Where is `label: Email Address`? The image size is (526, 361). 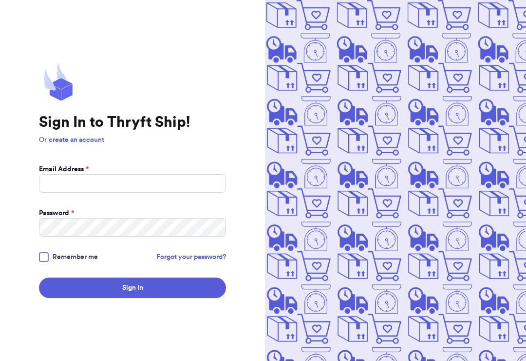 label: Email Address is located at coordinates (64, 169).